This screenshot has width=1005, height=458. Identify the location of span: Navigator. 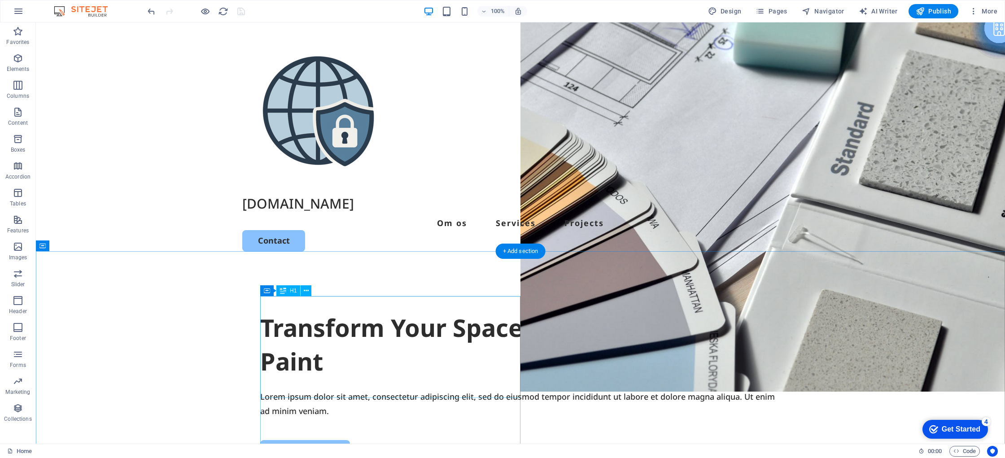
(823, 11).